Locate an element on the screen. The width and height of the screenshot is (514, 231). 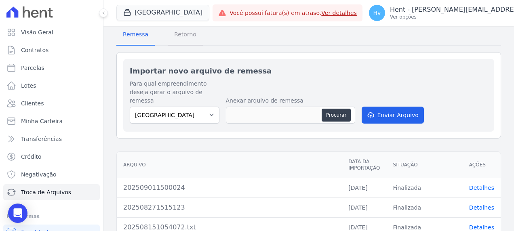
span: Troca de Arquivos is located at coordinates (46, 192).